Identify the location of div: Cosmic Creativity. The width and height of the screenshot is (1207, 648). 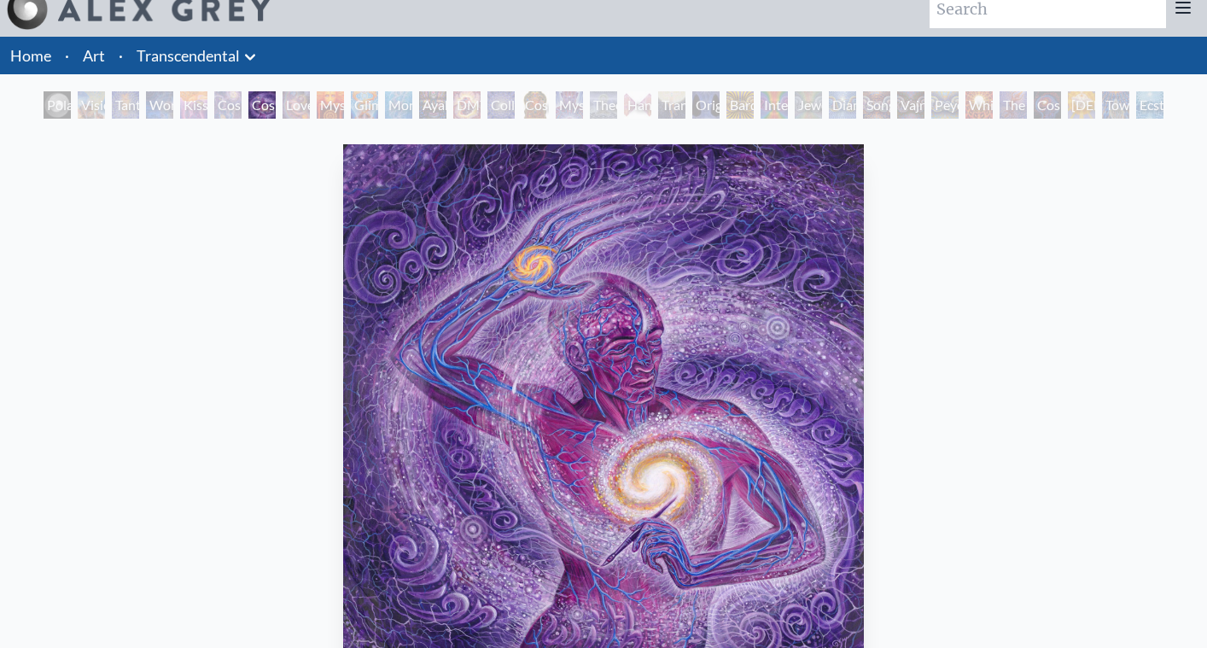
(228, 105).